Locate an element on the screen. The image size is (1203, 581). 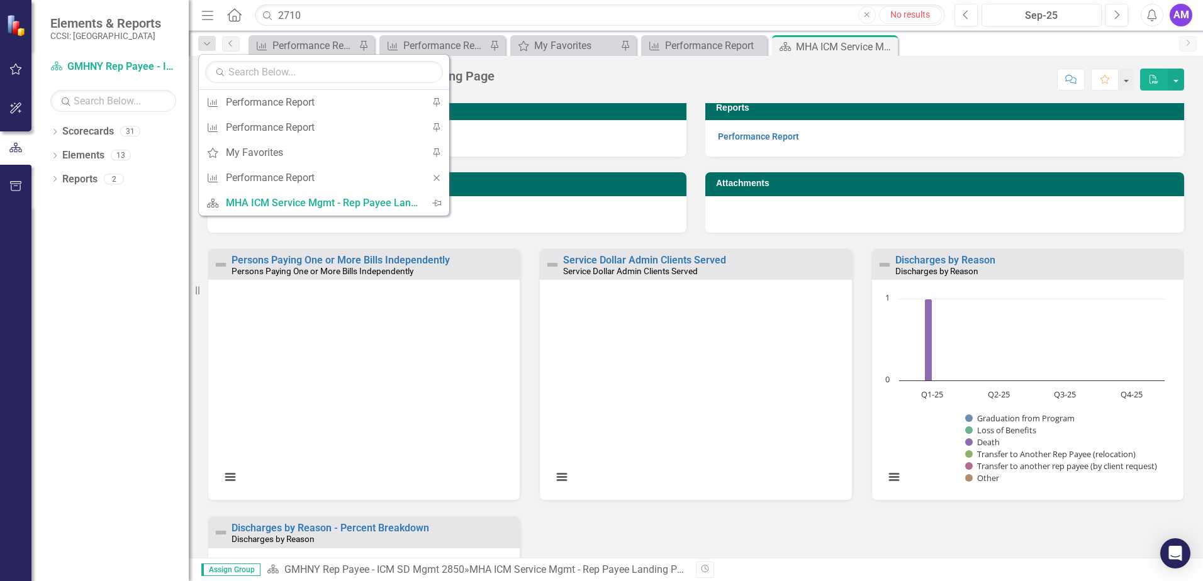
span: Assign Group is located at coordinates (231, 570).